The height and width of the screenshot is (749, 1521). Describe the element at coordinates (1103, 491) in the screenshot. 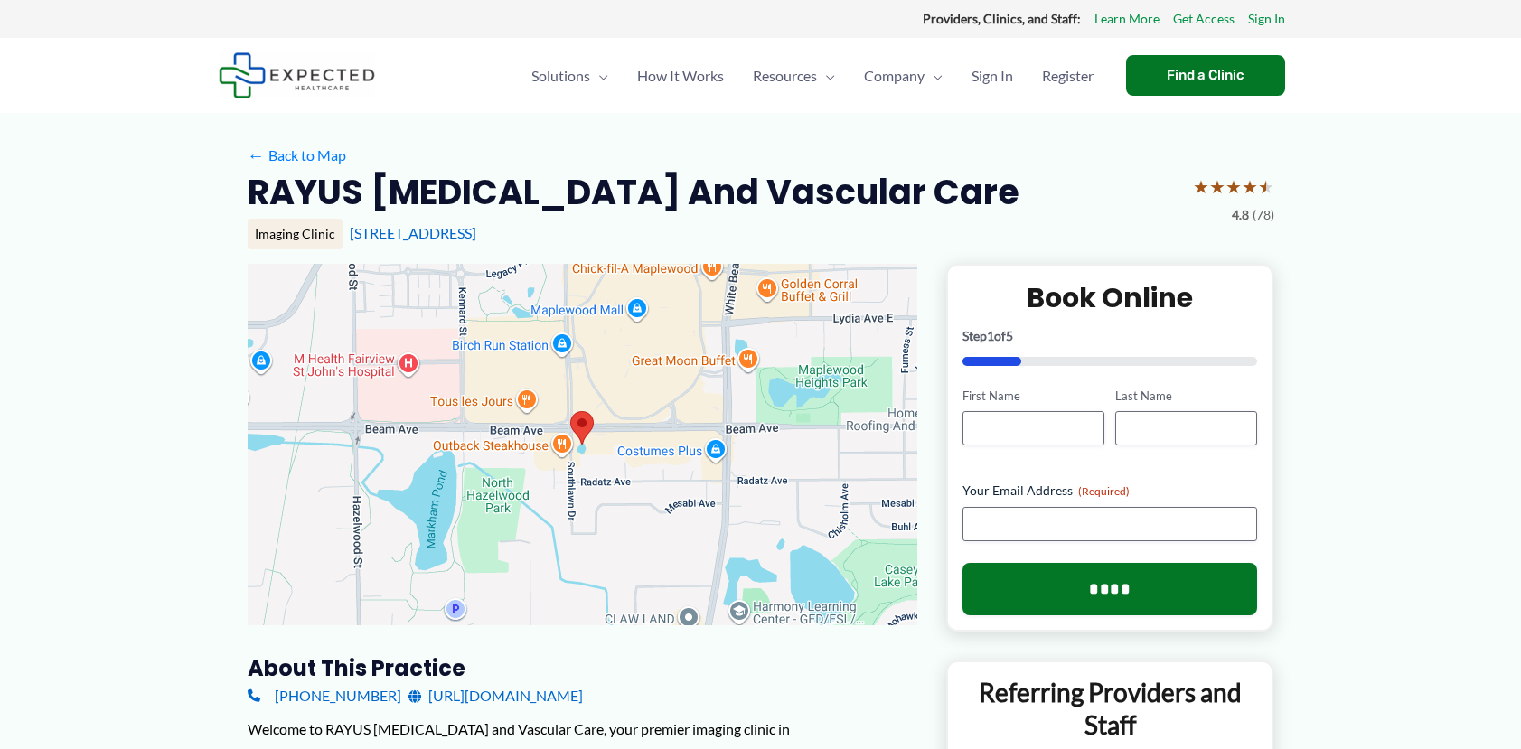

I see `span: (Required)` at that location.